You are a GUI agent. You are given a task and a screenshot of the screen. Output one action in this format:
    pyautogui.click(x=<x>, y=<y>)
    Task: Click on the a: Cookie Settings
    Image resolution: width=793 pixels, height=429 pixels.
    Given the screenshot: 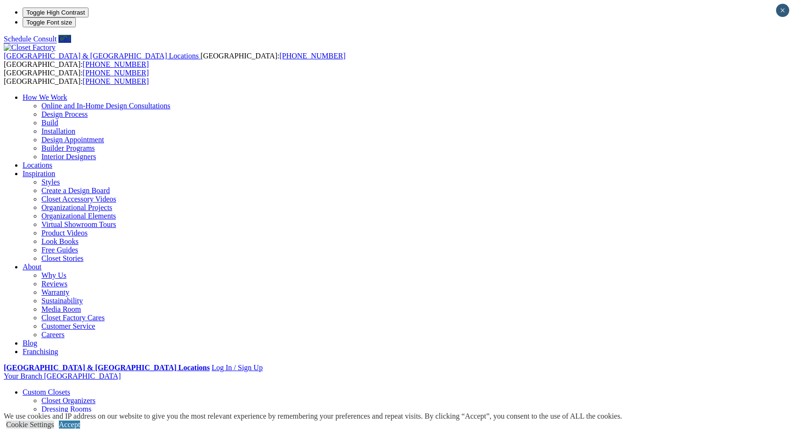 What is the action you would take?
    pyautogui.click(x=30, y=424)
    